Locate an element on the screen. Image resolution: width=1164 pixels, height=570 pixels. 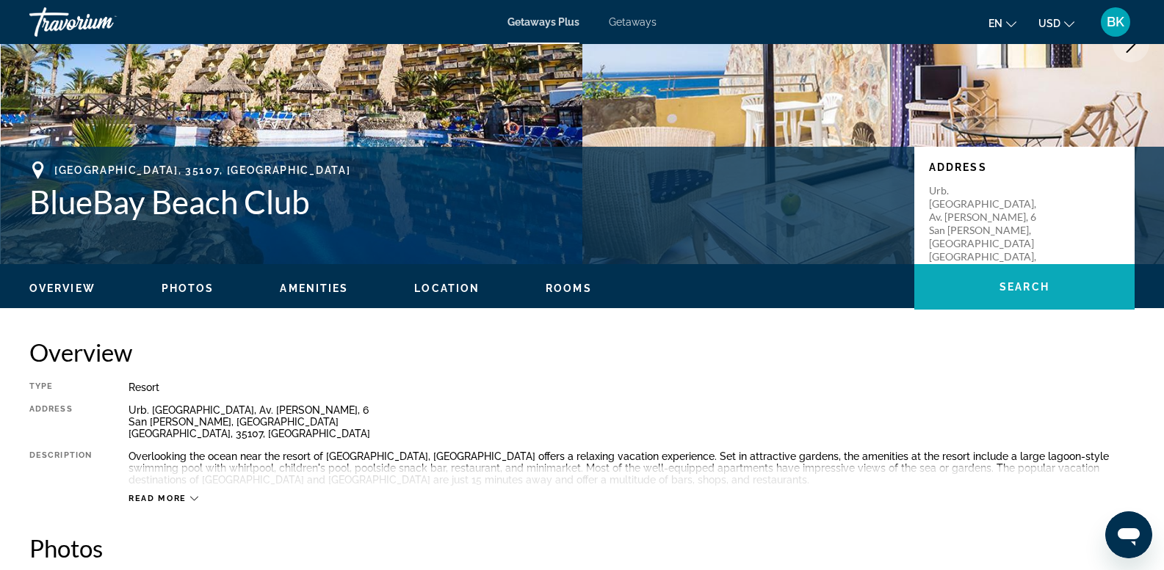
button: Photos is located at coordinates (188, 289).